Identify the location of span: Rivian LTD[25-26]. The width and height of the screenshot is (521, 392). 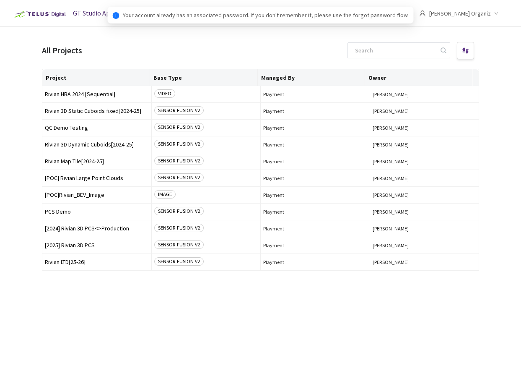
(97, 262).